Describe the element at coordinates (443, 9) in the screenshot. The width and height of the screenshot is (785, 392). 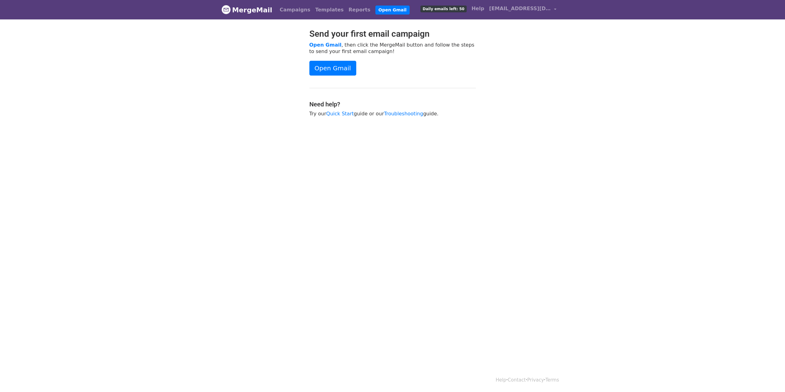
I see `a: Daily emails left: 50` at that location.